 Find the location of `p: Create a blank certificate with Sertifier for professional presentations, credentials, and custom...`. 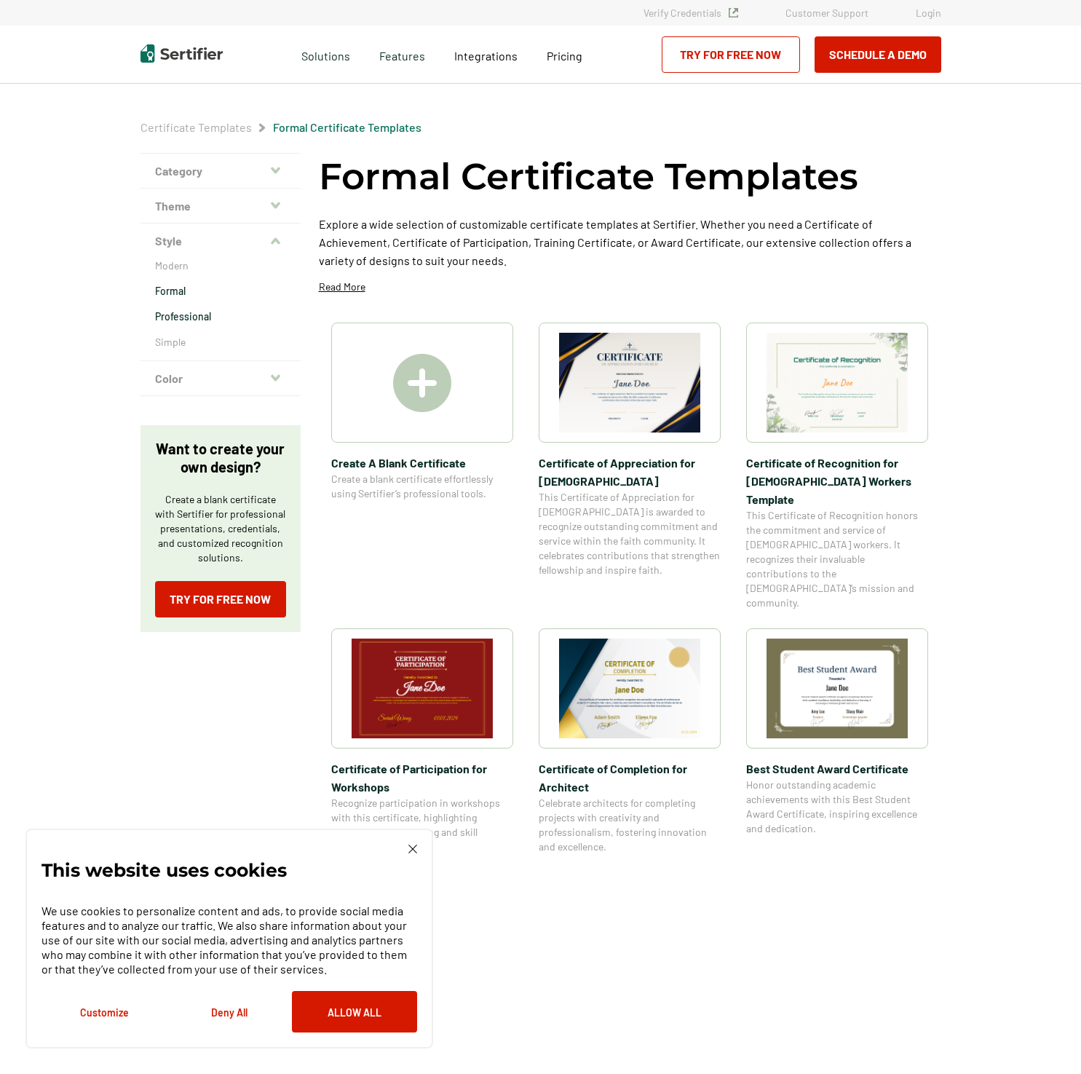

p: Create a blank certificate with Sertifier for professional presentations, credentials, and custom... is located at coordinates (221, 529).